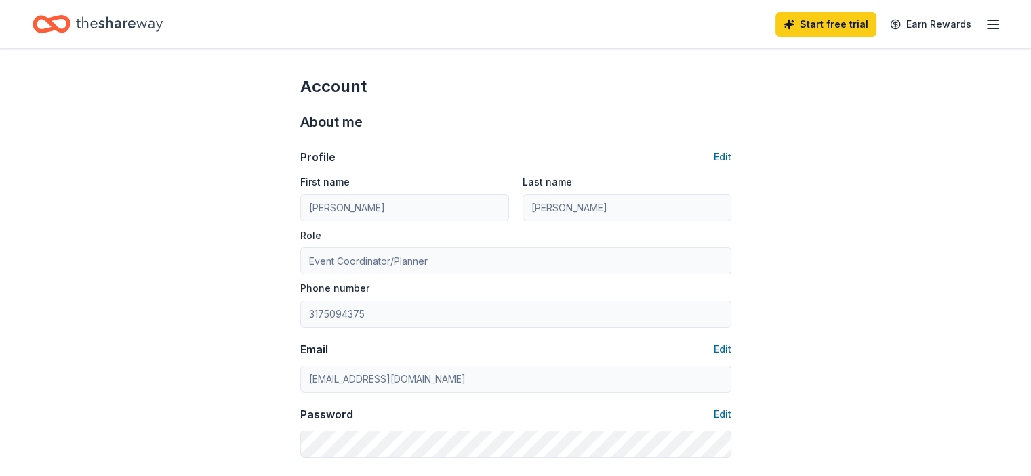 The height and width of the screenshot is (476, 1031). I want to click on label: First name, so click(325, 182).